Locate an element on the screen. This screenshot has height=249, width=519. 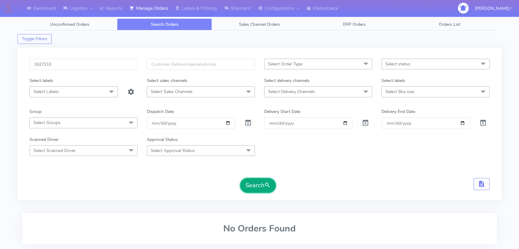
span: Select status is located at coordinates (398, 64).